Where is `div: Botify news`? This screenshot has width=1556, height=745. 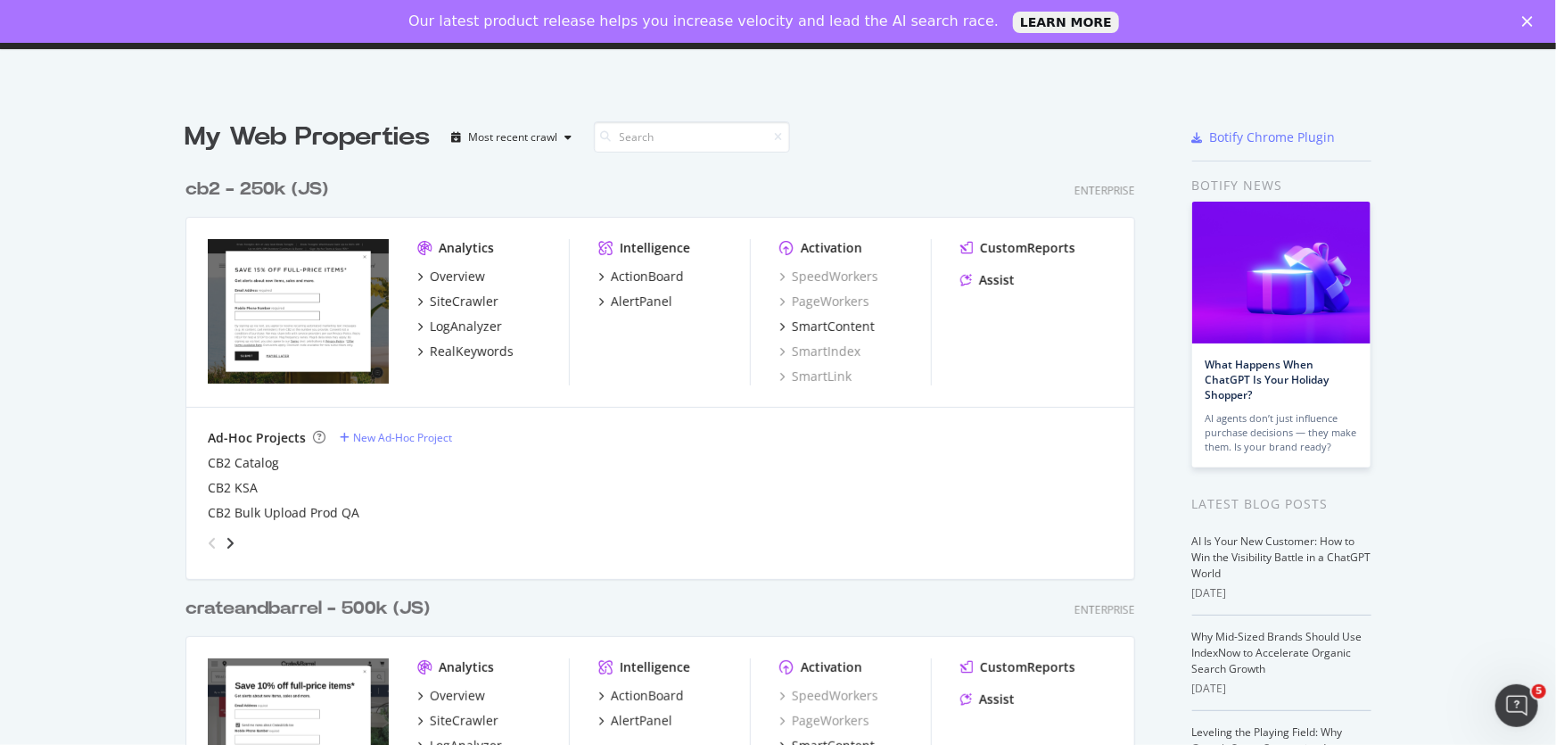 div: Botify news is located at coordinates (1282, 186).